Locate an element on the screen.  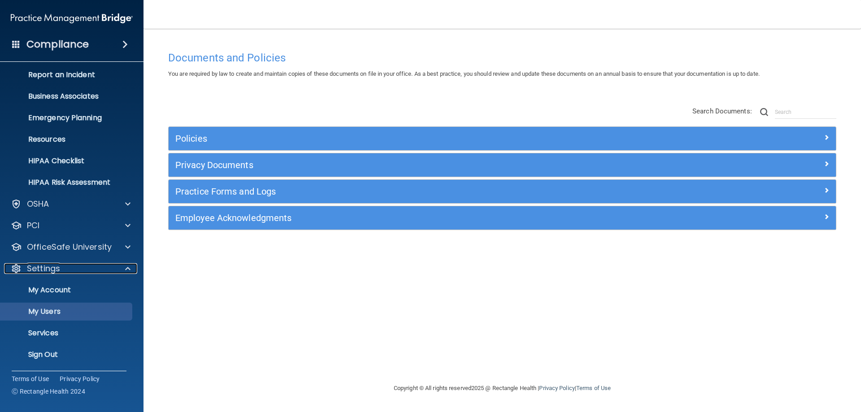
img: PMB logo is located at coordinates (72, 18).